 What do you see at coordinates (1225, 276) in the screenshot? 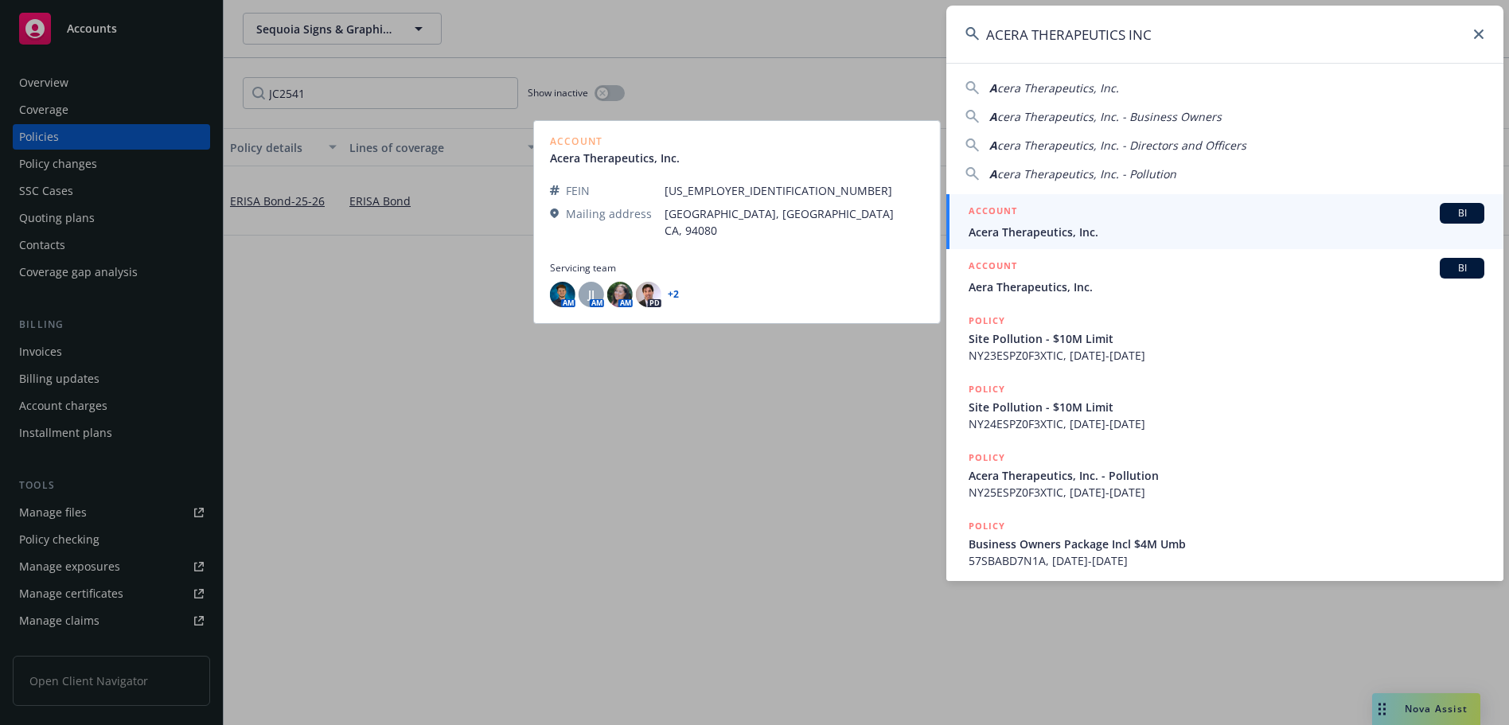
I see `a: ACCOUNTBIAera Therapeutics, Inc.` at bounding box center [1225, 276].